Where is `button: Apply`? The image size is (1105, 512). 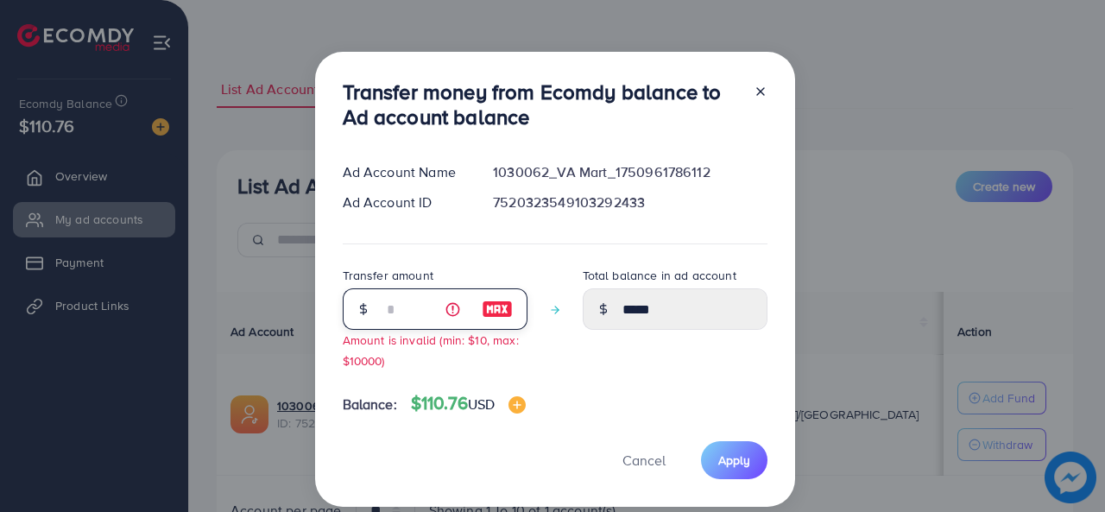 button: Apply is located at coordinates (734, 459).